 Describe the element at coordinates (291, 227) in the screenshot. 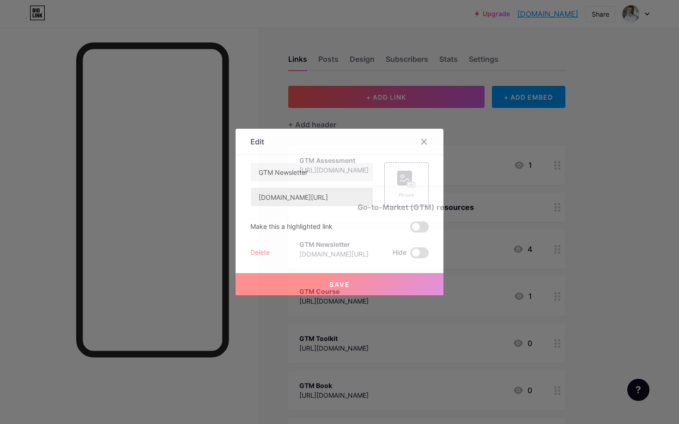

I see `div: Make this a highlighted link` at that location.